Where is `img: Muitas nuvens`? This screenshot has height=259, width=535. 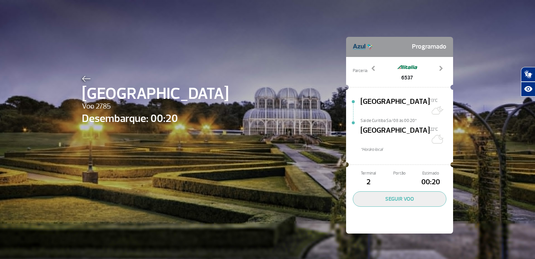 img: Muitas nuvens is located at coordinates (437, 110).